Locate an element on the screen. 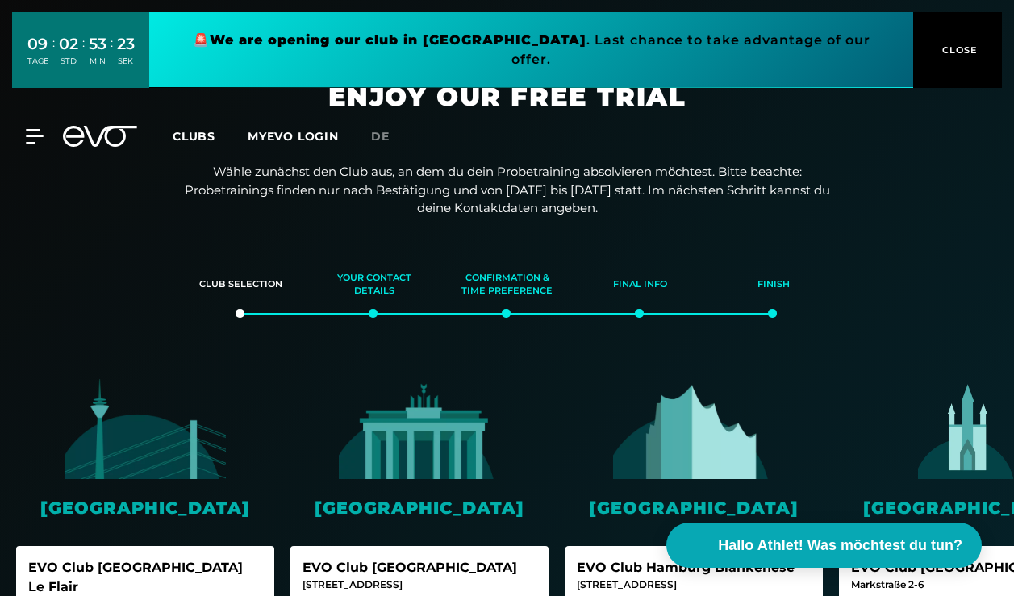 This screenshot has width=1014, height=596. div: Finish is located at coordinates (773, 285).